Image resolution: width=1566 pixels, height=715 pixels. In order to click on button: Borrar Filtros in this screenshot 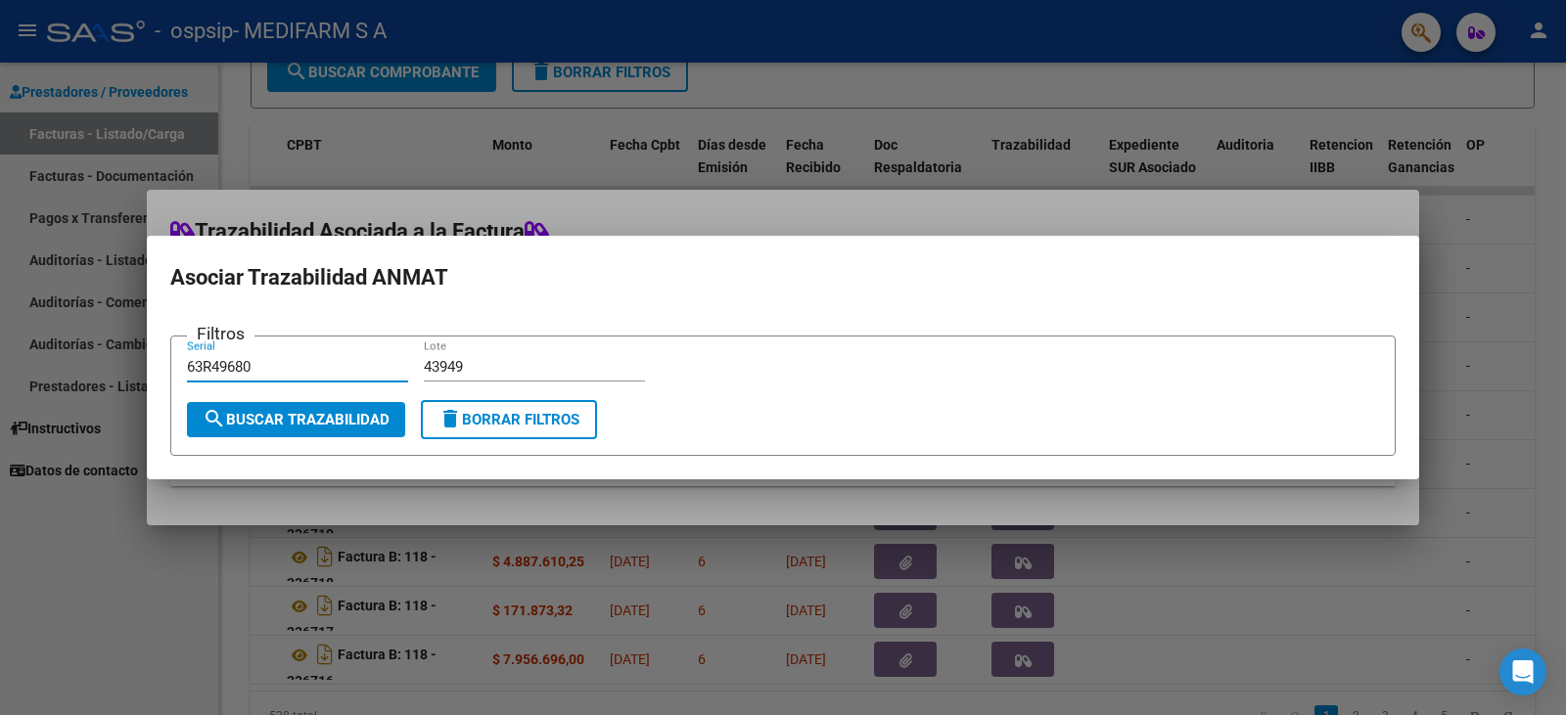, I will do `click(509, 420)`.